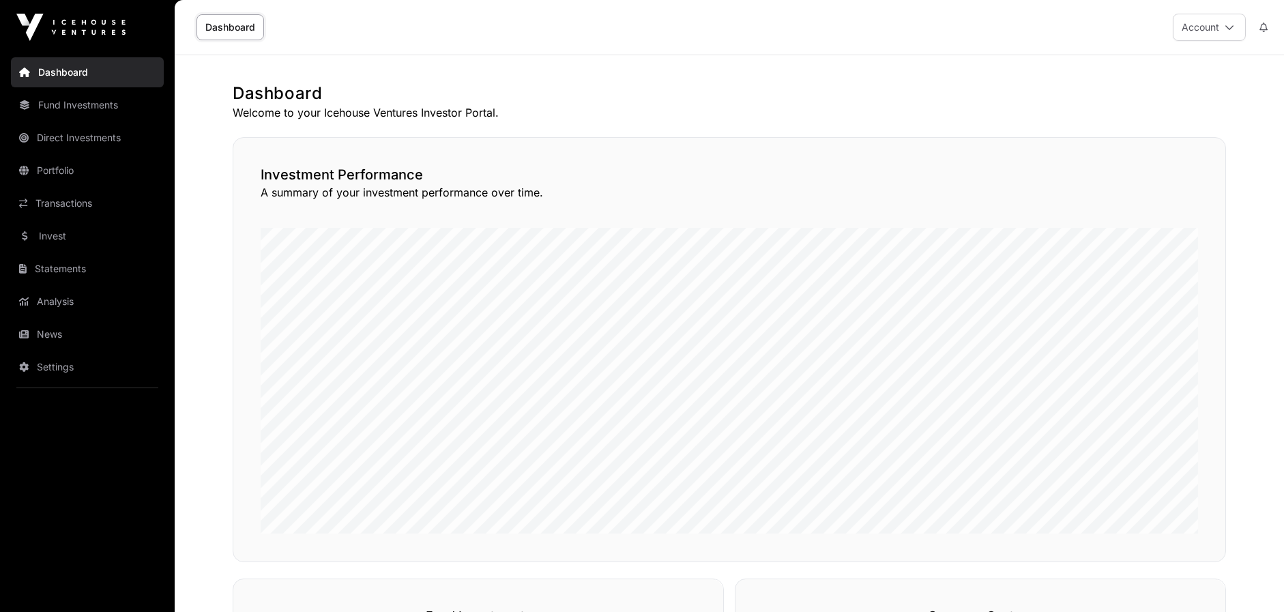  What do you see at coordinates (87, 269) in the screenshot?
I see `a: Statements` at bounding box center [87, 269].